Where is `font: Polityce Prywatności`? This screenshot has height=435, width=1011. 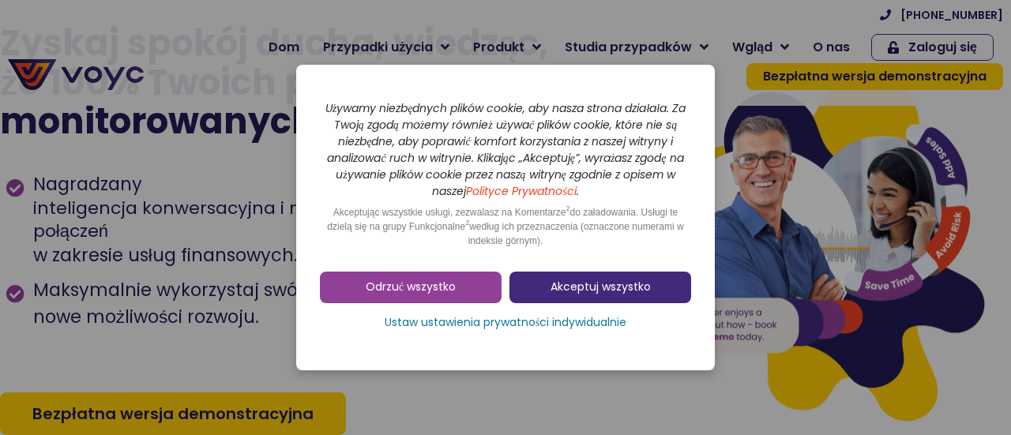 font: Polityce Prywatności is located at coordinates (520, 191).